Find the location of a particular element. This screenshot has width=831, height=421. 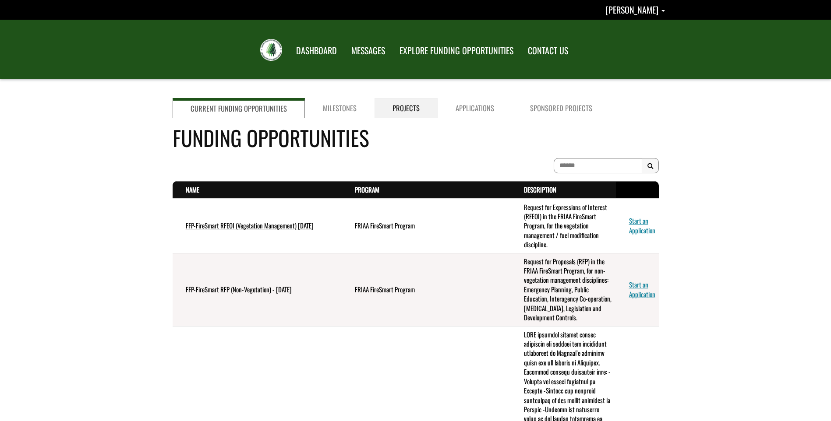

a: CONTACT US is located at coordinates (548, 51).